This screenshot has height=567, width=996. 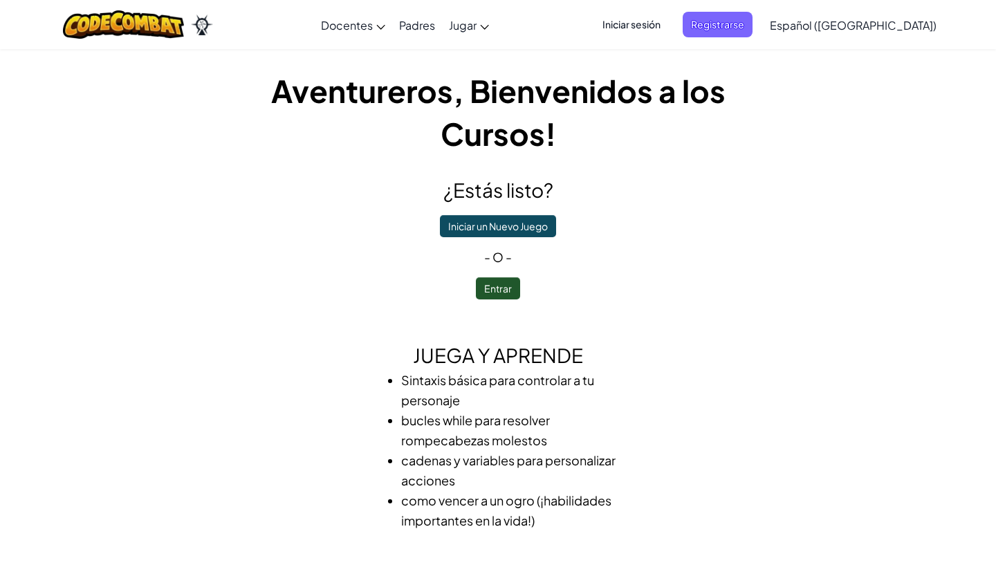 What do you see at coordinates (202, 25) in the screenshot?
I see `img: Ozaria` at bounding box center [202, 25].